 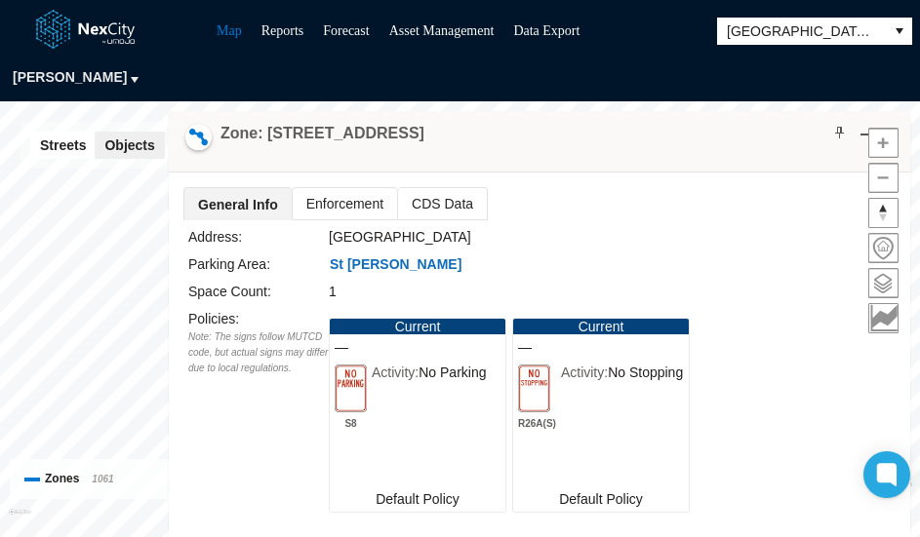 I want to click on button: Layers management, so click(x=883, y=283).